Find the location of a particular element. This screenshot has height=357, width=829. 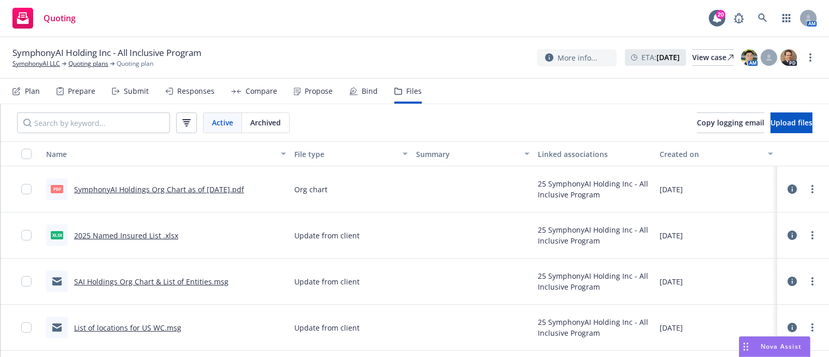

div: Responses is located at coordinates (196, 91).